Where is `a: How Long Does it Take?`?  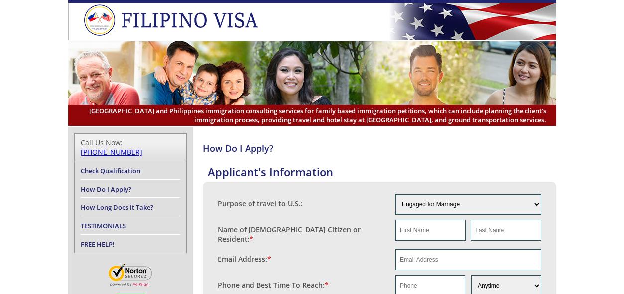 a: How Long Does it Take? is located at coordinates (117, 208).